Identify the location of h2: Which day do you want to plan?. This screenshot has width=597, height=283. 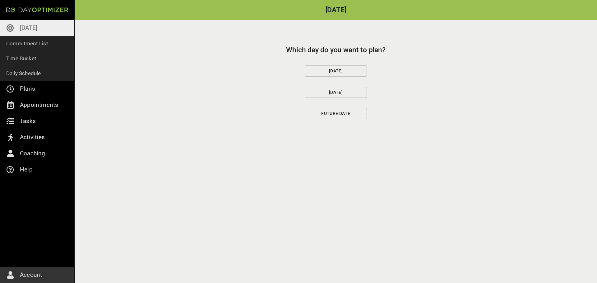
(336, 50).